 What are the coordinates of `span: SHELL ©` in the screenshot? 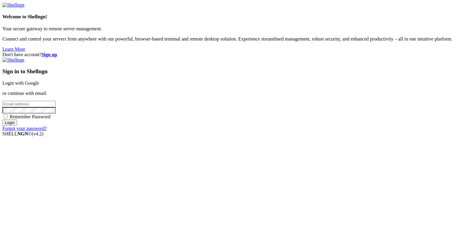 It's located at (23, 134).